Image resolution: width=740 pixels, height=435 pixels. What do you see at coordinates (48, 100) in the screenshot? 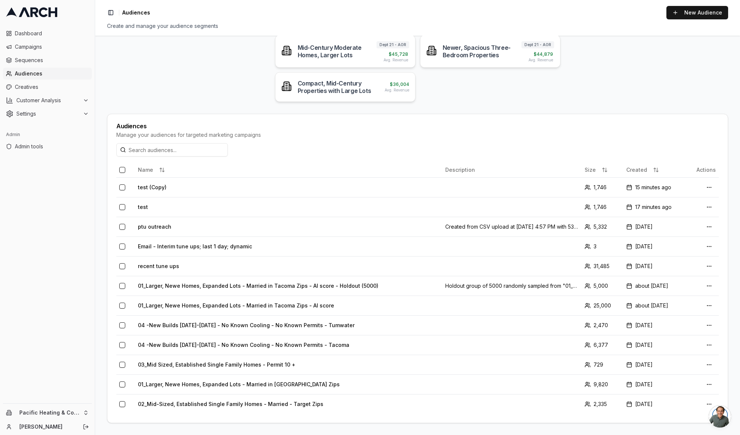
I see `span: Customer Analysis` at bounding box center [48, 100].